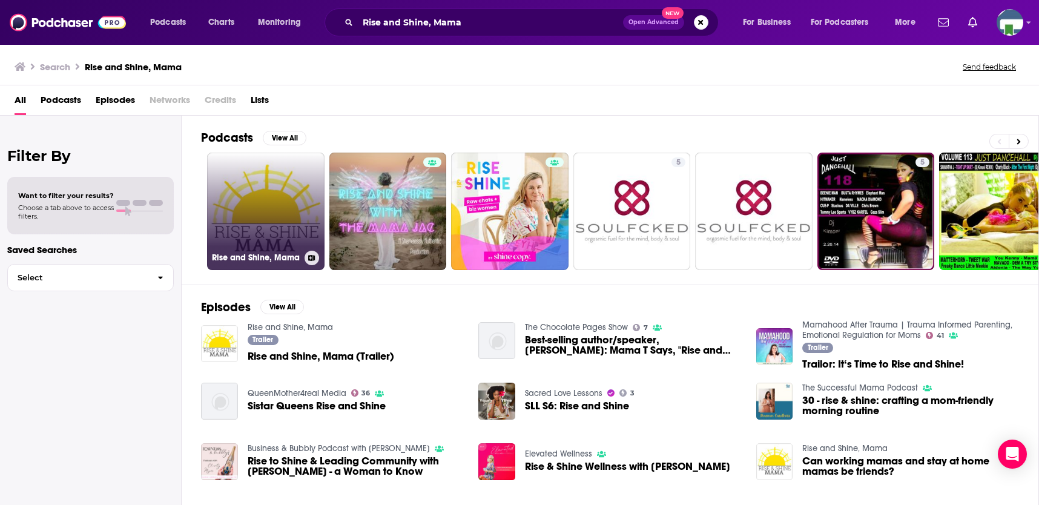 The height and width of the screenshot is (505, 1039). Describe the element at coordinates (774, 461) in the screenshot. I see `a: Can working mamas and stay at home mamas be friends?` at that location.